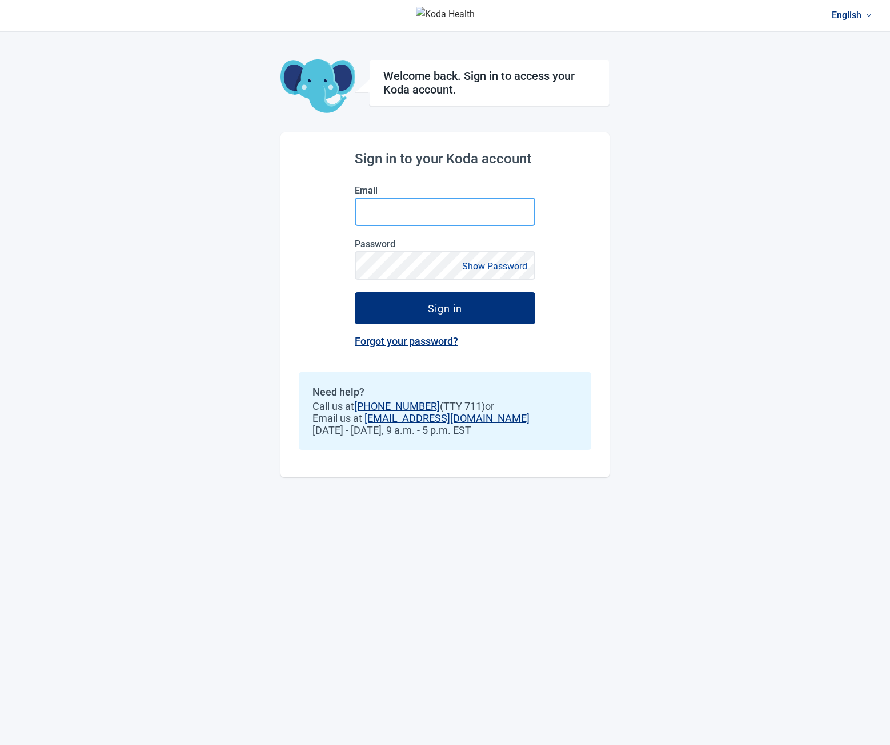  Describe the element at coordinates (318, 87) in the screenshot. I see `img: Koda Elephant` at that location.